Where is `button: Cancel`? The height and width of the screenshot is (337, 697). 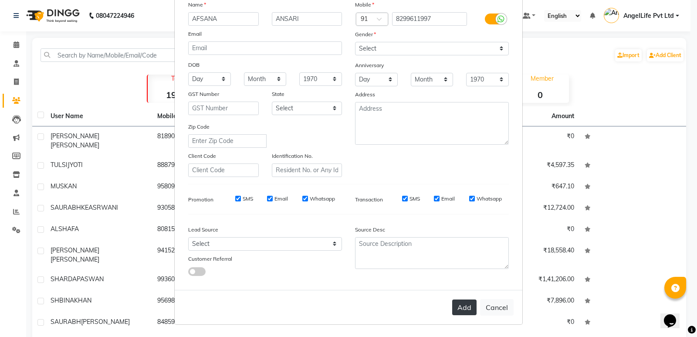
button: Cancel is located at coordinates (496, 307).